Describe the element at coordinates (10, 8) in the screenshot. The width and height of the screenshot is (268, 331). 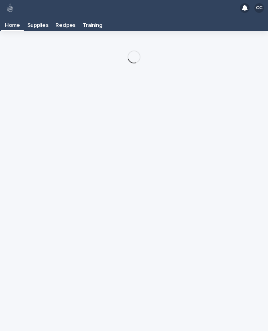
I see `img: 80hjoBaRqlyywVK24fQd` at that location.